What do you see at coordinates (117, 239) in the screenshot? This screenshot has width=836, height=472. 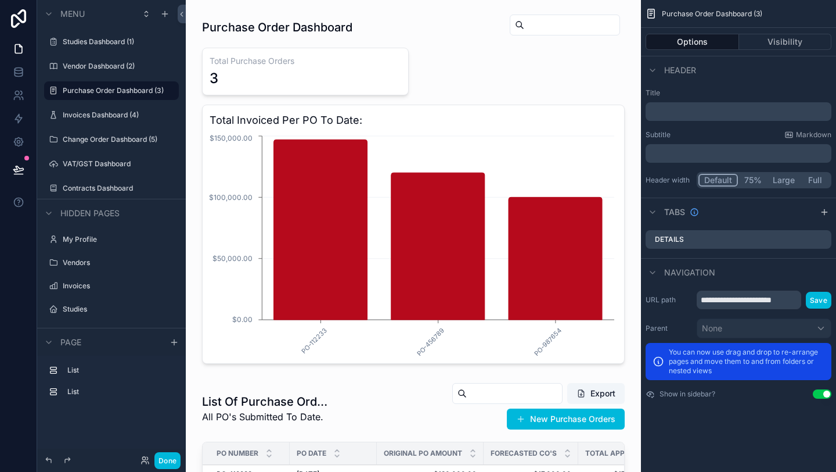 I see `a: My Profile` at bounding box center [117, 239].